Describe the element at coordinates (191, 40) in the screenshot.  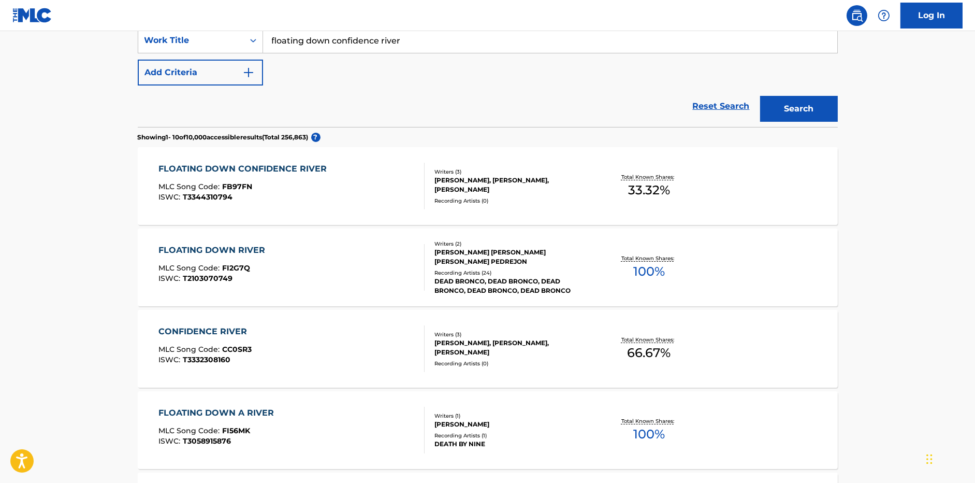
I see `div: Work Title` at that location.